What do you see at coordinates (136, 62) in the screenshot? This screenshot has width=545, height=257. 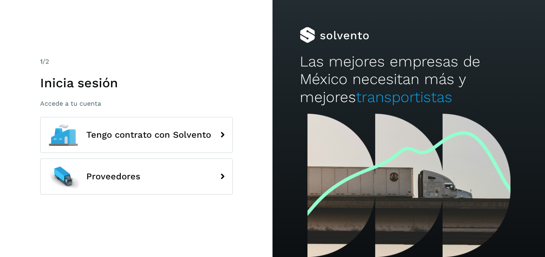 I see `div: /2` at bounding box center [136, 62].